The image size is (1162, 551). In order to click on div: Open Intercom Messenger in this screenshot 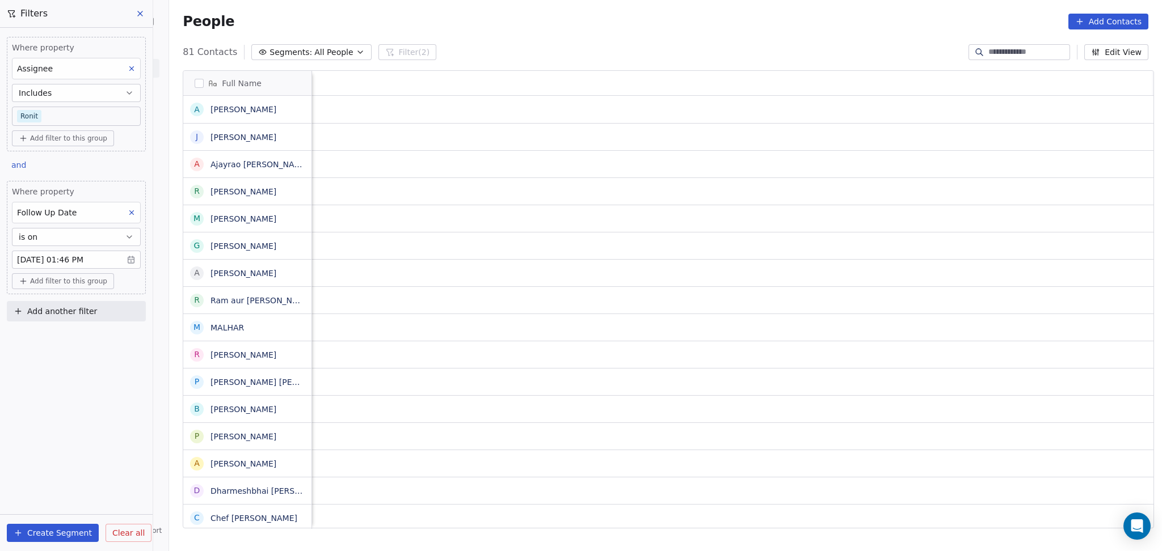, I will do `click(1137, 526)`.